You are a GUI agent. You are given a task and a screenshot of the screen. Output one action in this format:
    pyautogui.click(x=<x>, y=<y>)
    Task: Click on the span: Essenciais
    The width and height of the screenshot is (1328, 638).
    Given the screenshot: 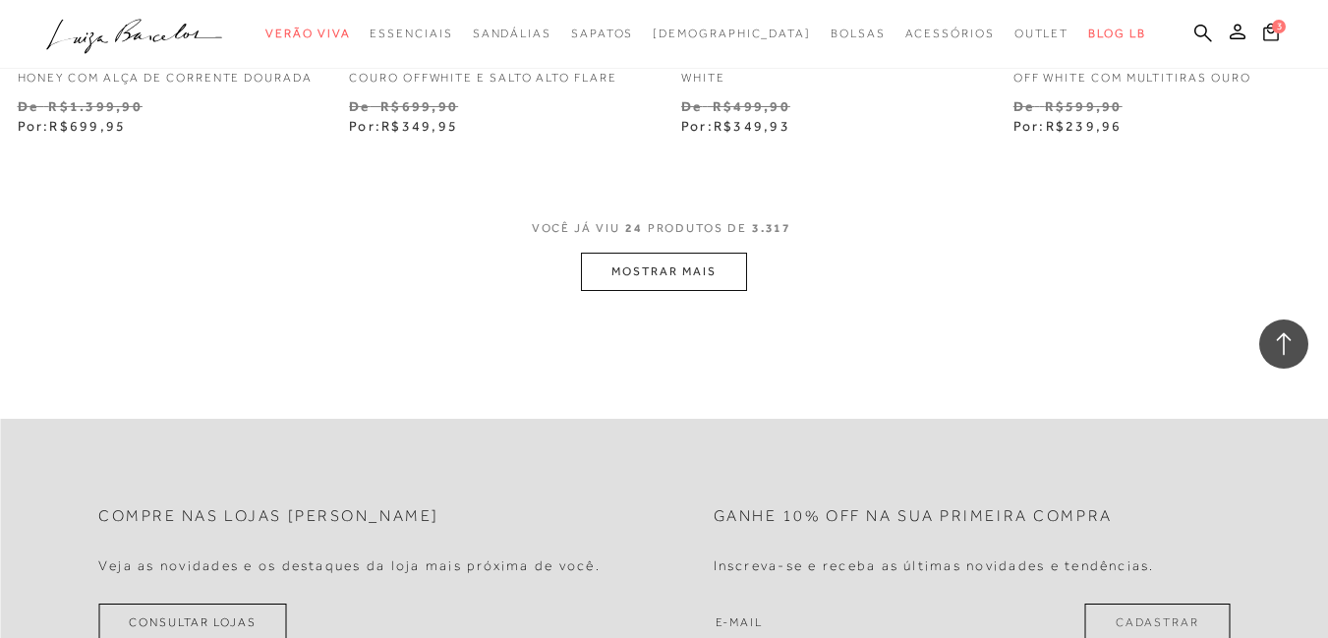 What is the action you would take?
    pyautogui.click(x=411, y=33)
    